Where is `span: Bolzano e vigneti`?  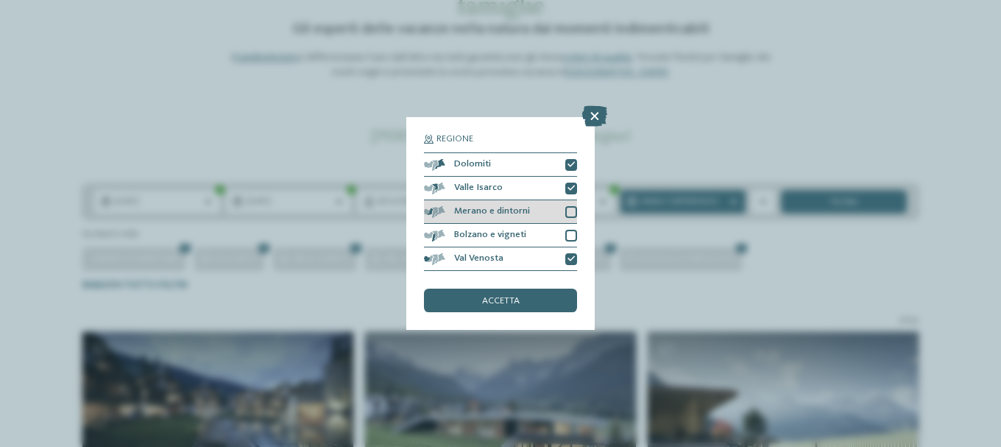
span: Bolzano e vigneti is located at coordinates (490, 235).